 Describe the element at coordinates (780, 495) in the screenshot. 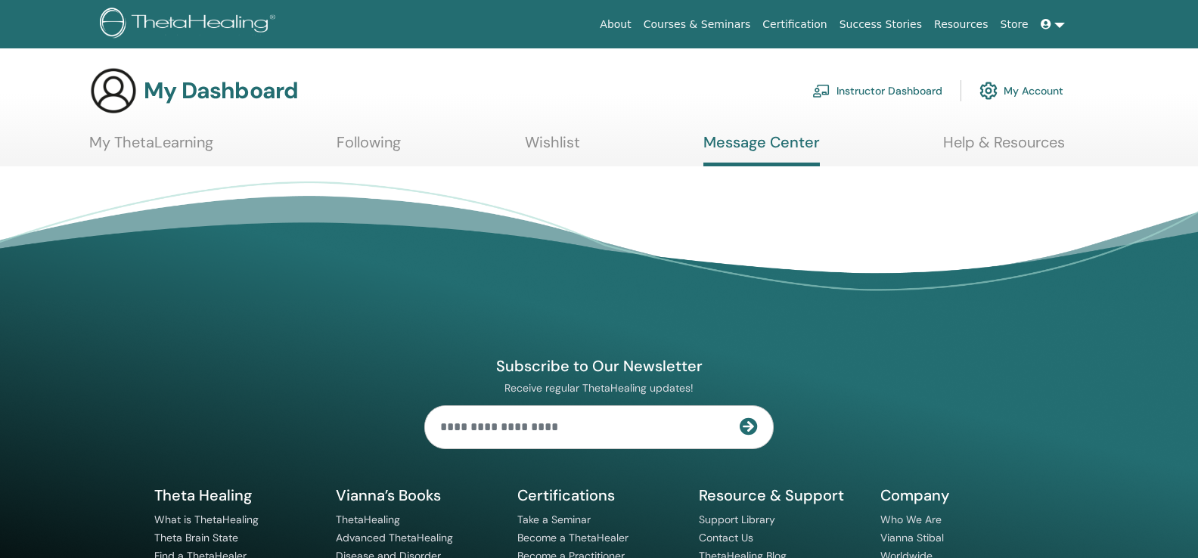

I see `h5: Resource & Support` at that location.